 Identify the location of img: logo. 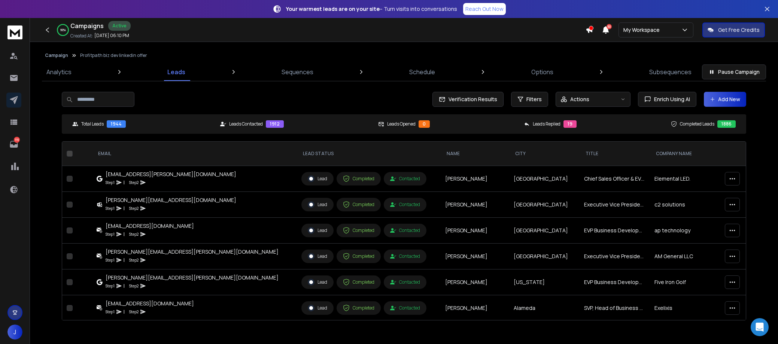
(15, 32).